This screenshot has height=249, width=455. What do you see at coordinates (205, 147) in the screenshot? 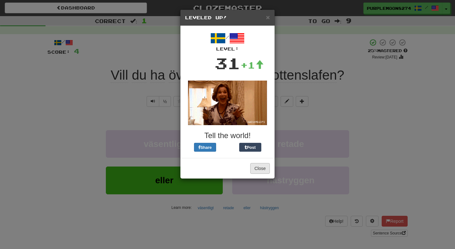
I see `button: Share` at bounding box center [205, 147].